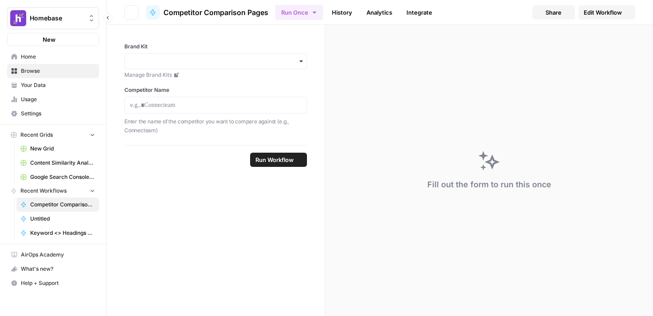  I want to click on a: New Grid, so click(58, 149).